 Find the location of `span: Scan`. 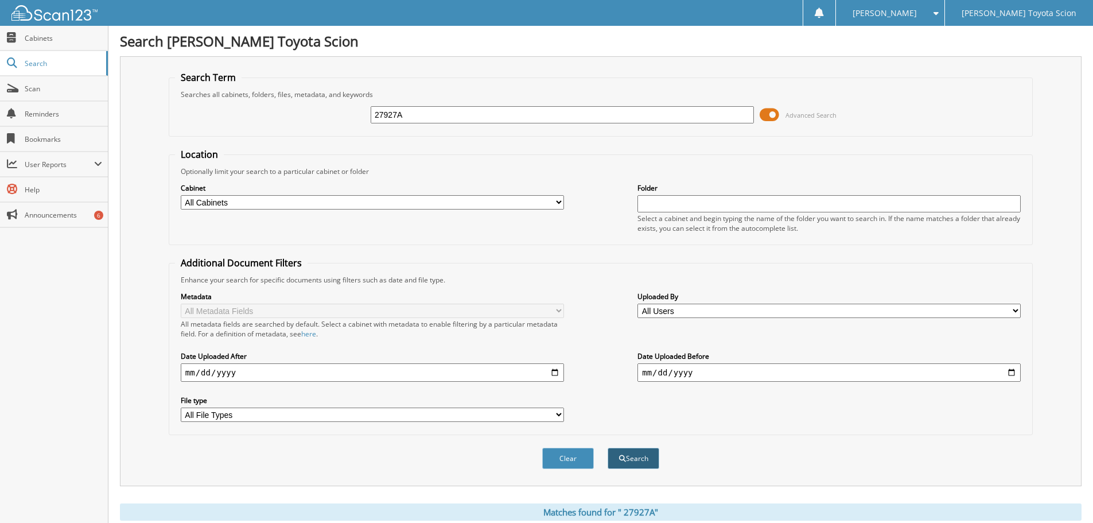

span: Scan is located at coordinates (63, 88).